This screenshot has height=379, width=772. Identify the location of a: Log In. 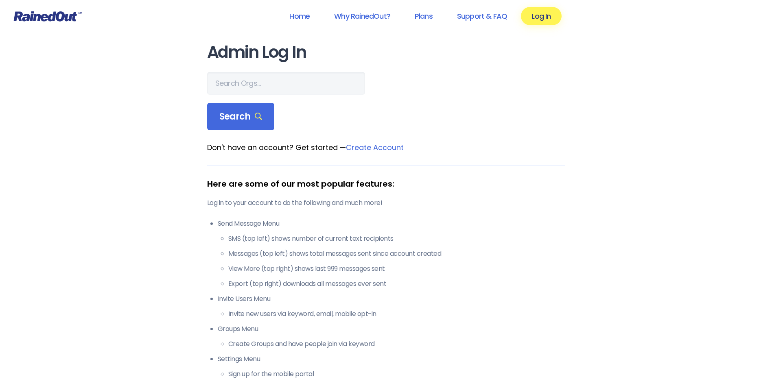
(541, 16).